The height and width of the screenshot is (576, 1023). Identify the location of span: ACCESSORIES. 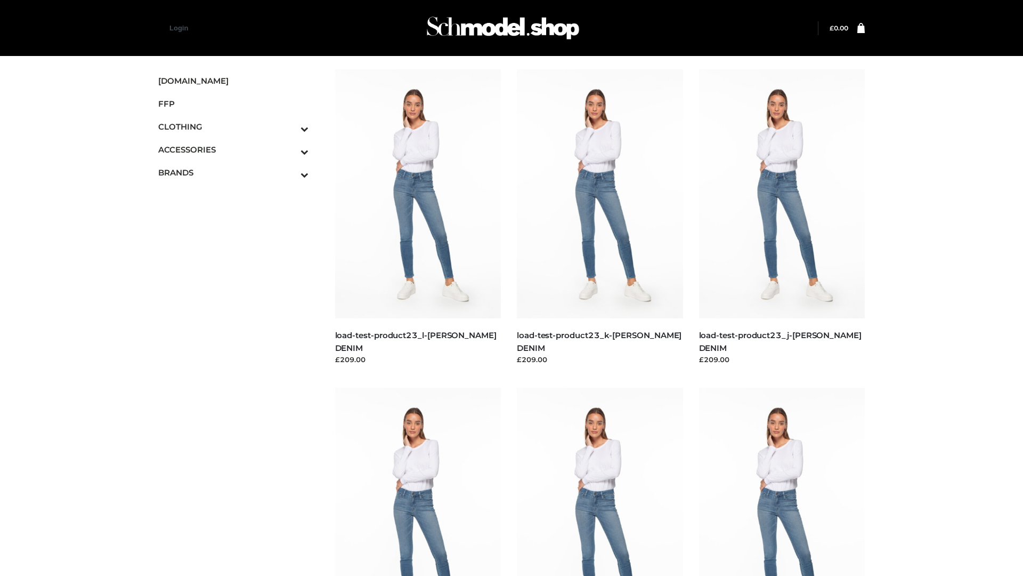
(233, 149).